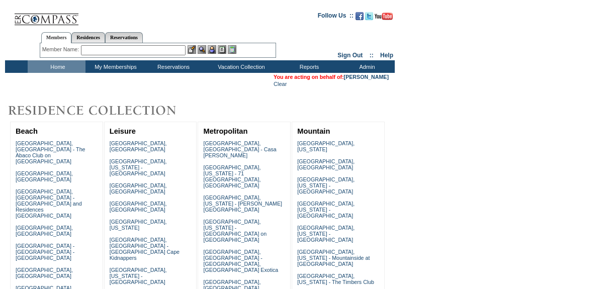 The image size is (615, 289). Describe the element at coordinates (365, 66) in the screenshot. I see `td: Admin` at that location.